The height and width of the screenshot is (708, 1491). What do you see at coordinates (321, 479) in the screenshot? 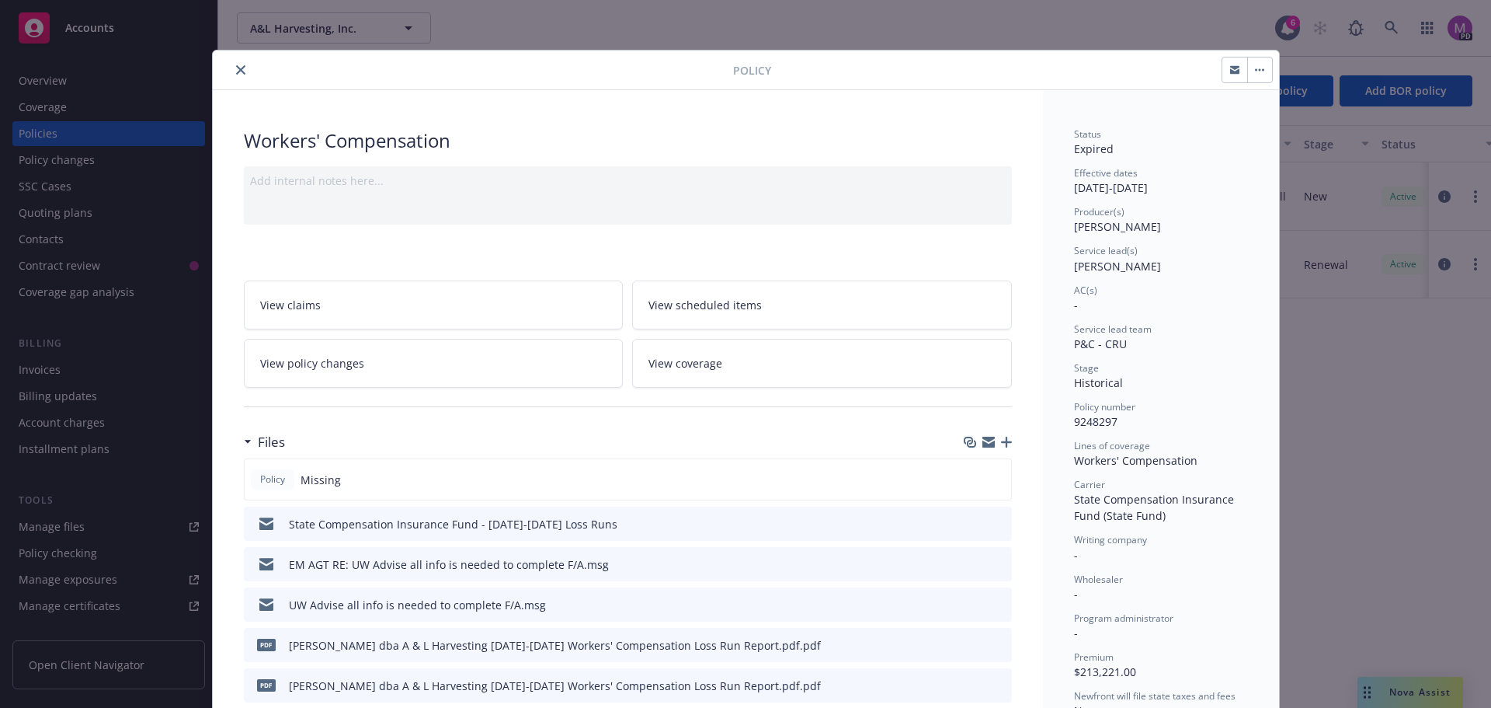
I see `span: Missing` at bounding box center [321, 479].